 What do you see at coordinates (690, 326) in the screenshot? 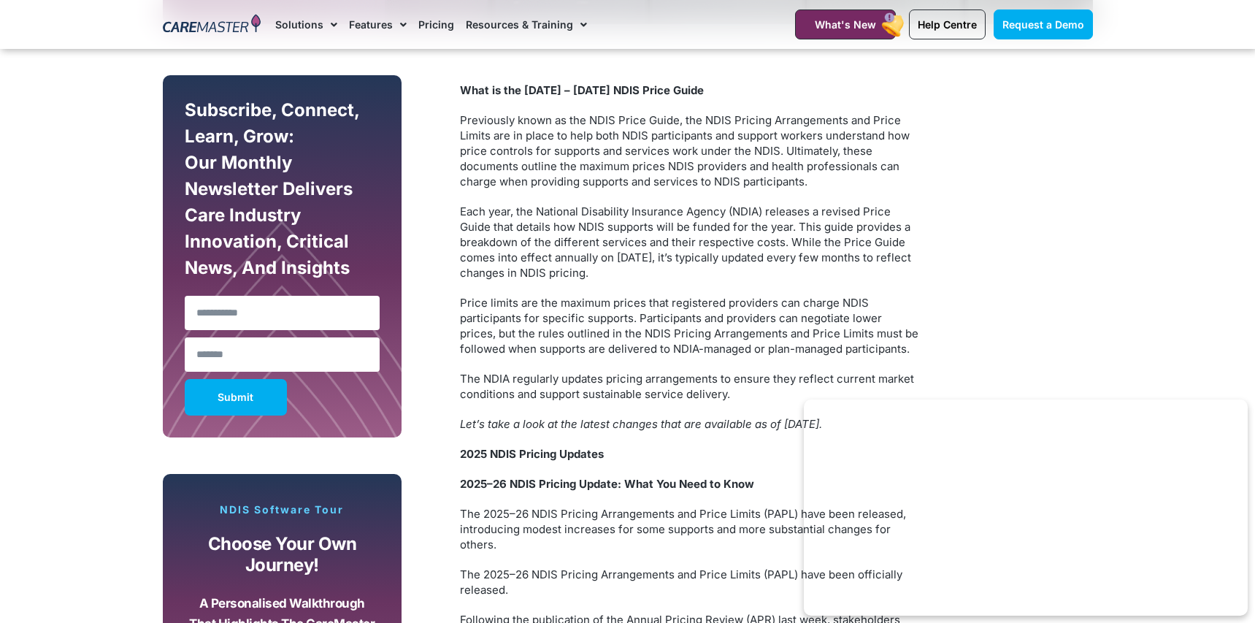
I see `p: Price limits are the maximum prices that registered providers can charge NDIS participants for sp...` at bounding box center [690, 326].